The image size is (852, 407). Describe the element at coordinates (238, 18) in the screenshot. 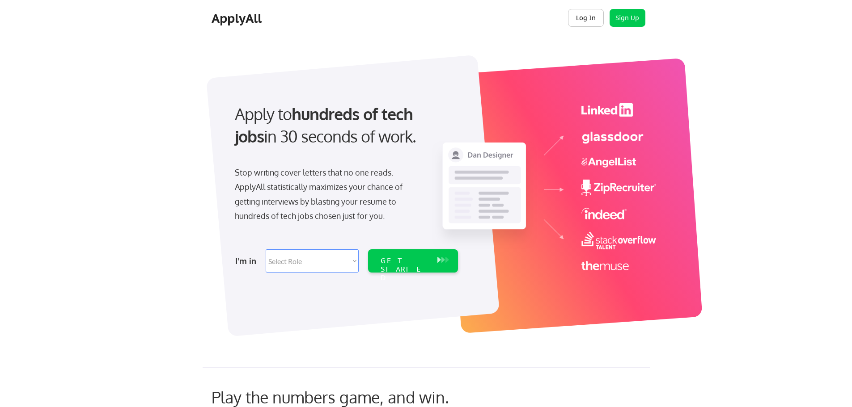

I see `div: ApplyAll` at that location.